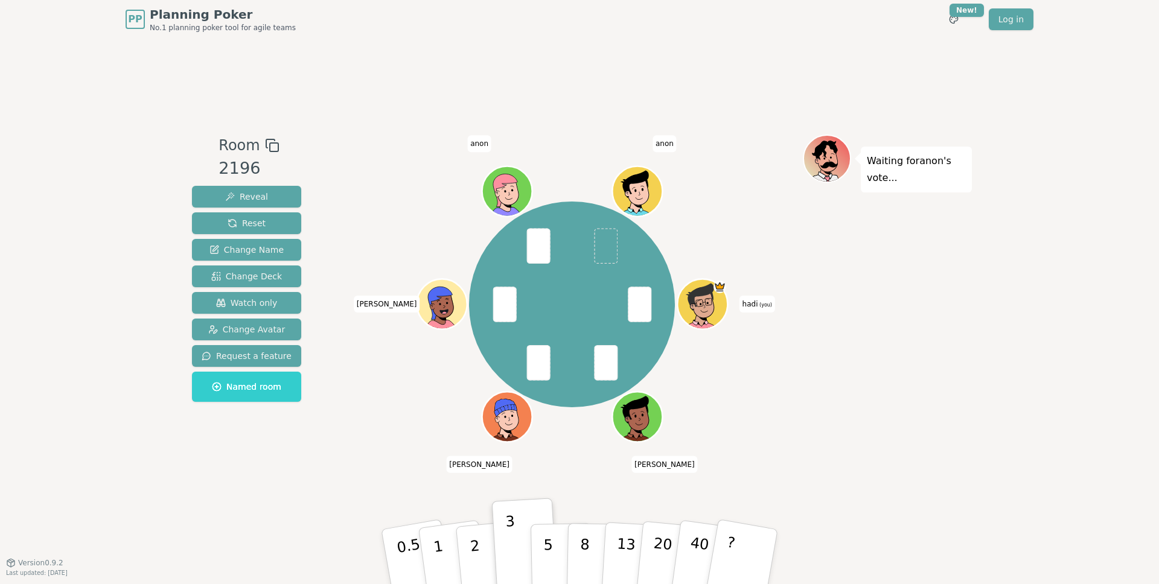 The width and height of the screenshot is (1159, 584). Describe the element at coordinates (211, 19) in the screenshot. I see `a: PPPlanning PokerNo.1 planning poker tool for agile teams` at that location.